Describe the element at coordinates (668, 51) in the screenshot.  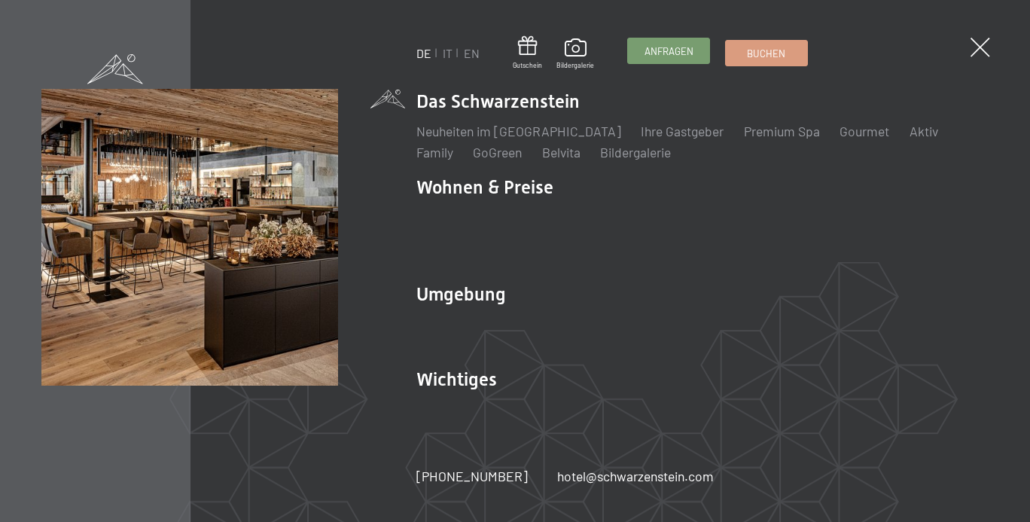
I see `span: Anfragen` at that location.